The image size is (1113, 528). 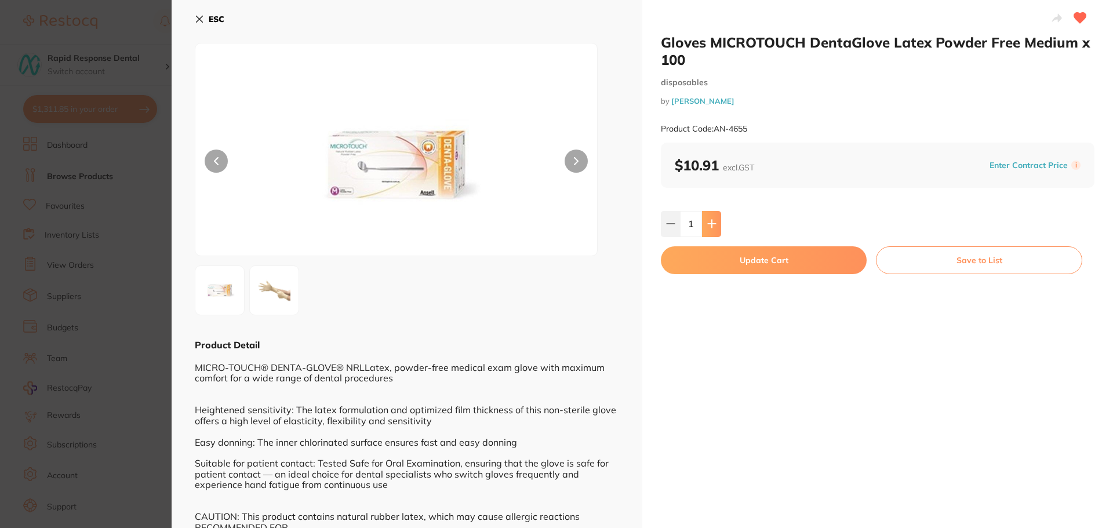 What do you see at coordinates (878, 82) in the screenshot?
I see `small: disposables` at bounding box center [878, 82].